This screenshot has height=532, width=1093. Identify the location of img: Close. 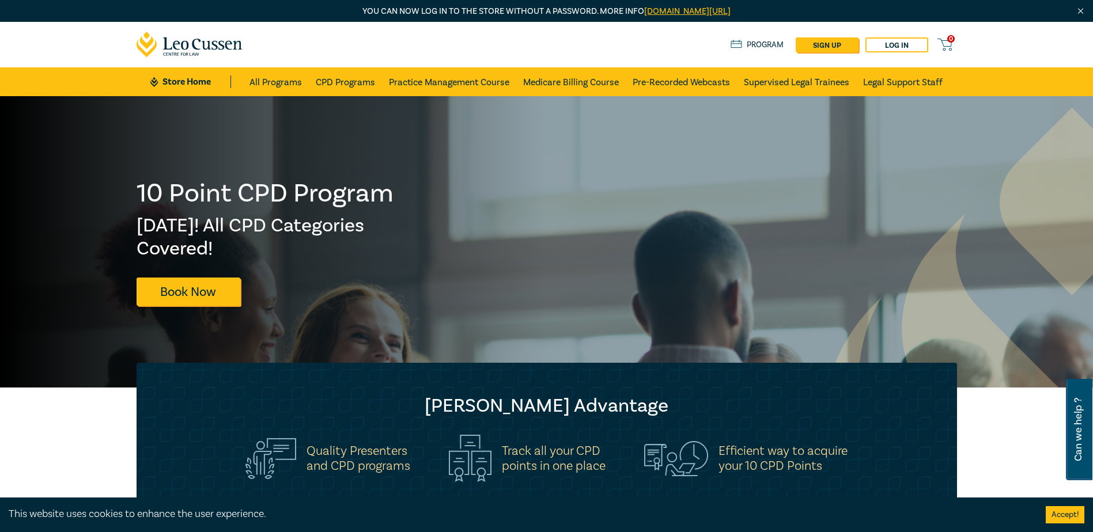
(1080, 11).